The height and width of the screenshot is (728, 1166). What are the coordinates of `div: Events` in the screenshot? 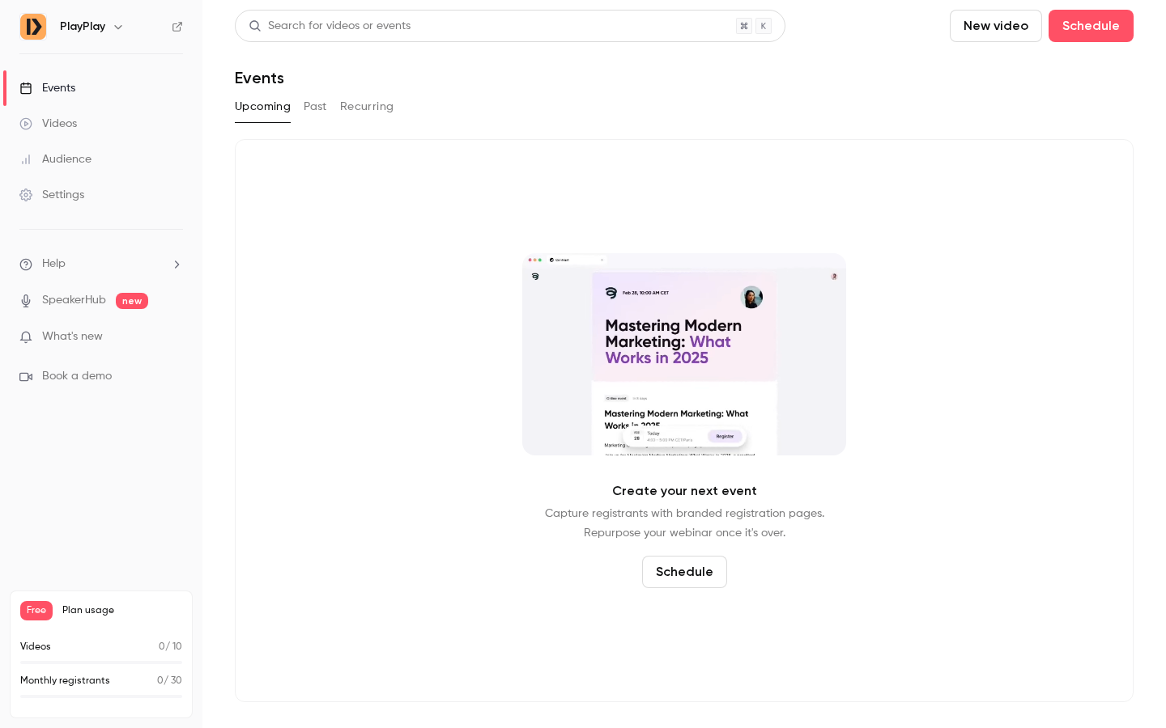 It's located at (47, 88).